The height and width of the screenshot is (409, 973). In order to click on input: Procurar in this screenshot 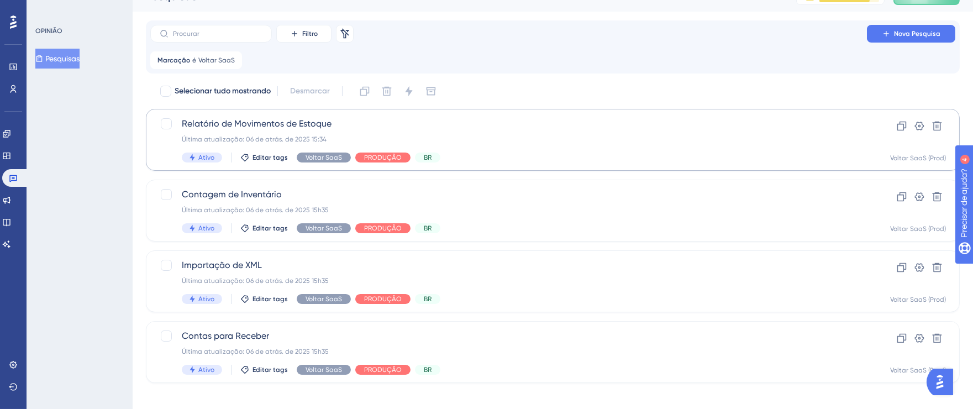, I will do `click(218, 34)`.